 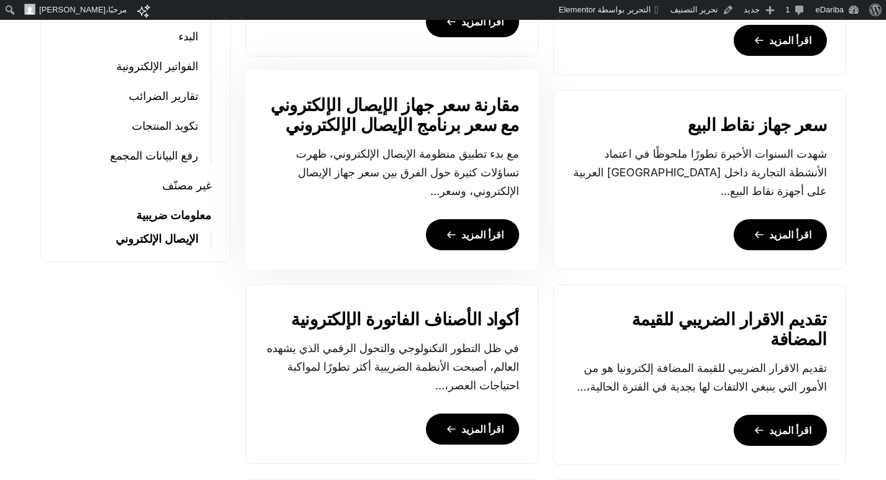 I want to click on a: رفع البيانات المجمع, so click(x=154, y=156).